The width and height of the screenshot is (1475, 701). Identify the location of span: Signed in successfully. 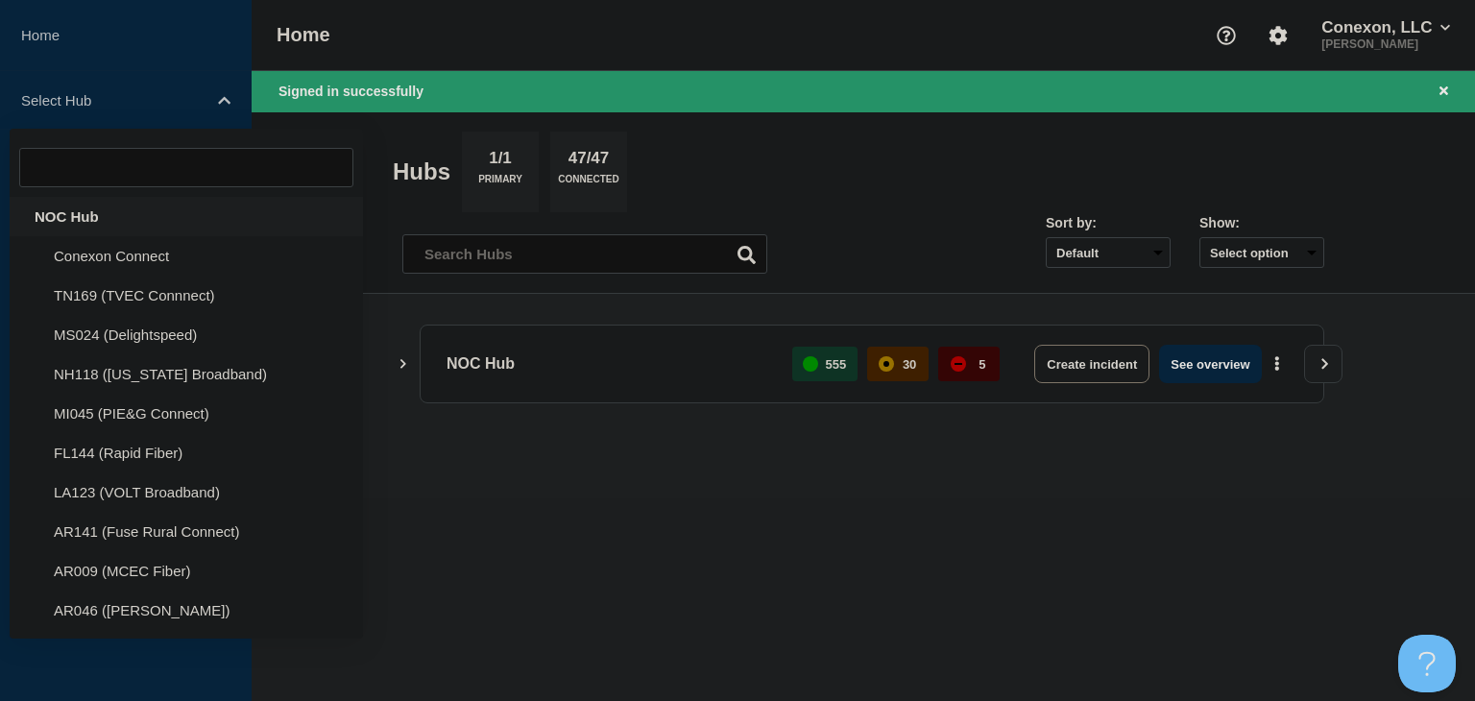
(350, 91).